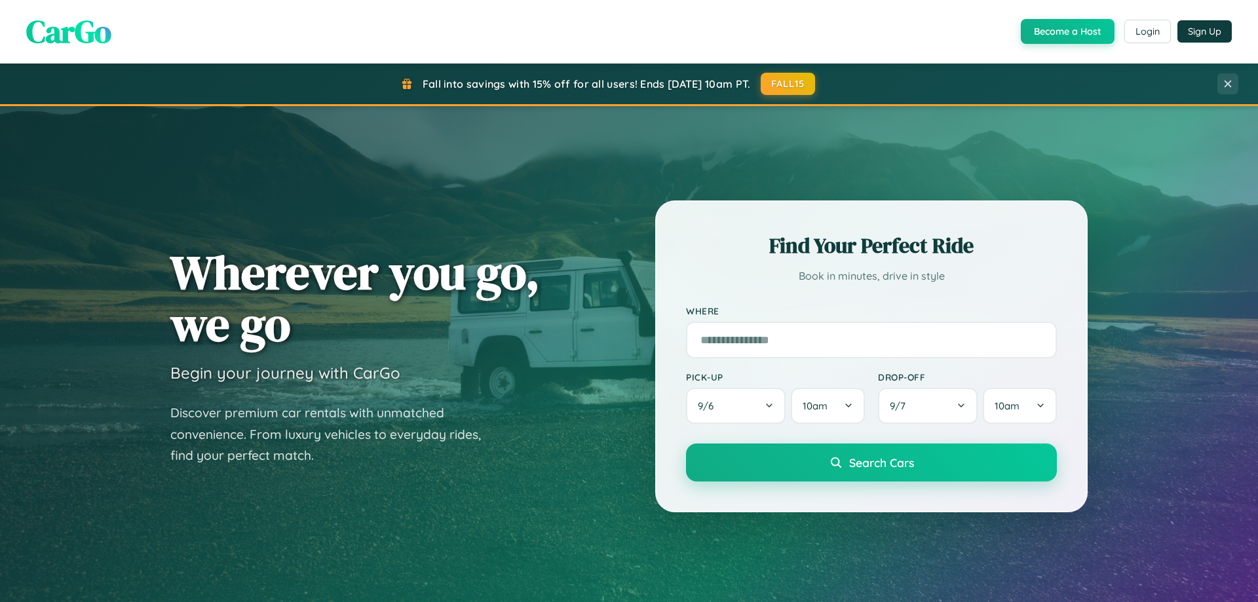 The width and height of the screenshot is (1258, 602). Describe the element at coordinates (334, 434) in the screenshot. I see `p: Discover premium car rentals with unmatched convenience. From luxury vehicles to everyday rides, ...` at that location.